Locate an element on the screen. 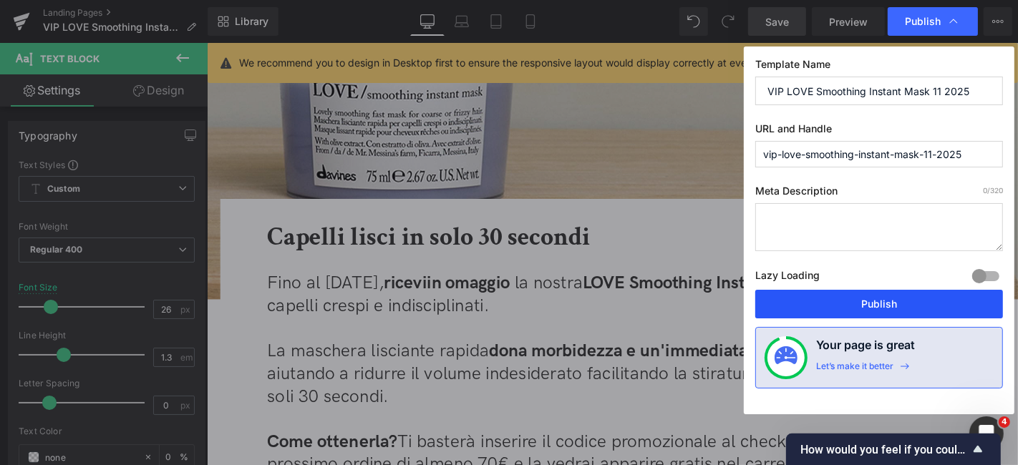 This screenshot has height=465, width=1018. span: Capelli lisci in solo 30 secondi is located at coordinates (237, 207).